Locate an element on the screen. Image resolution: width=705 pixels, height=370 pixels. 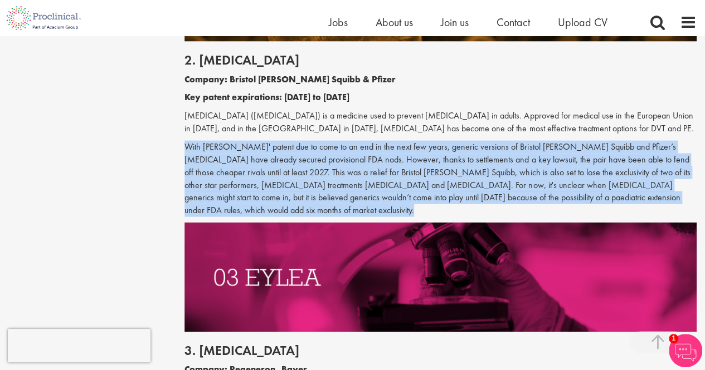
a: Contact is located at coordinates (513, 22).